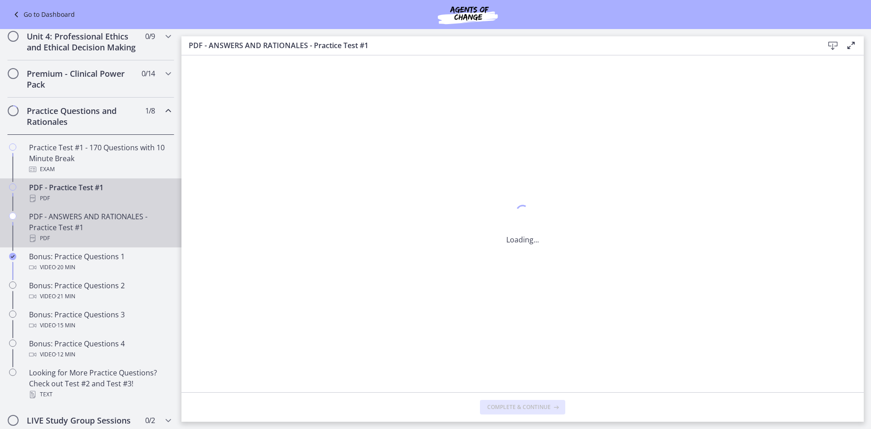  I want to click on i: Completed, so click(13, 256).